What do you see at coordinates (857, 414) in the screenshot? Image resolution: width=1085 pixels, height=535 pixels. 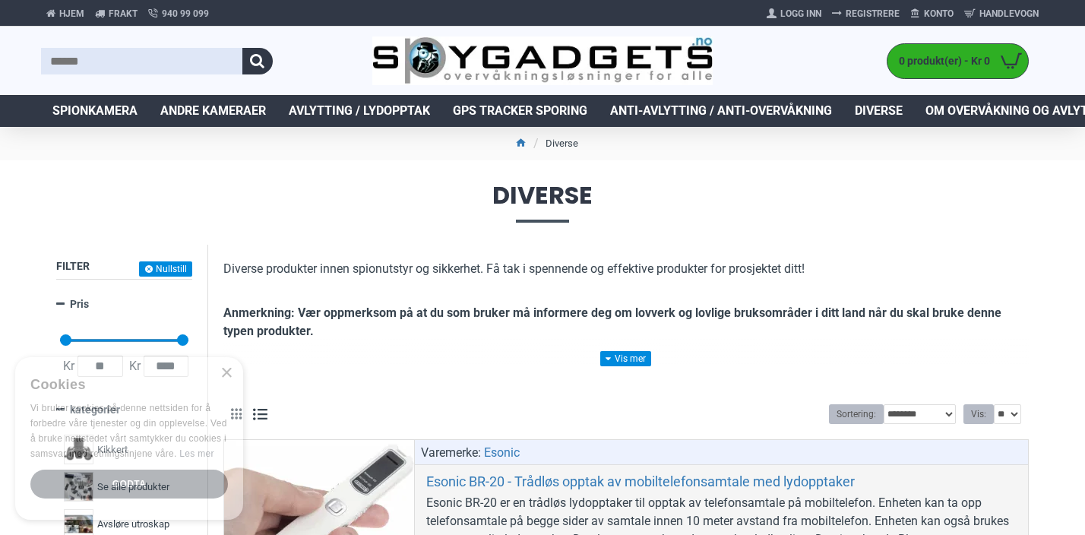 I see `label: Sortering:` at bounding box center [857, 414].